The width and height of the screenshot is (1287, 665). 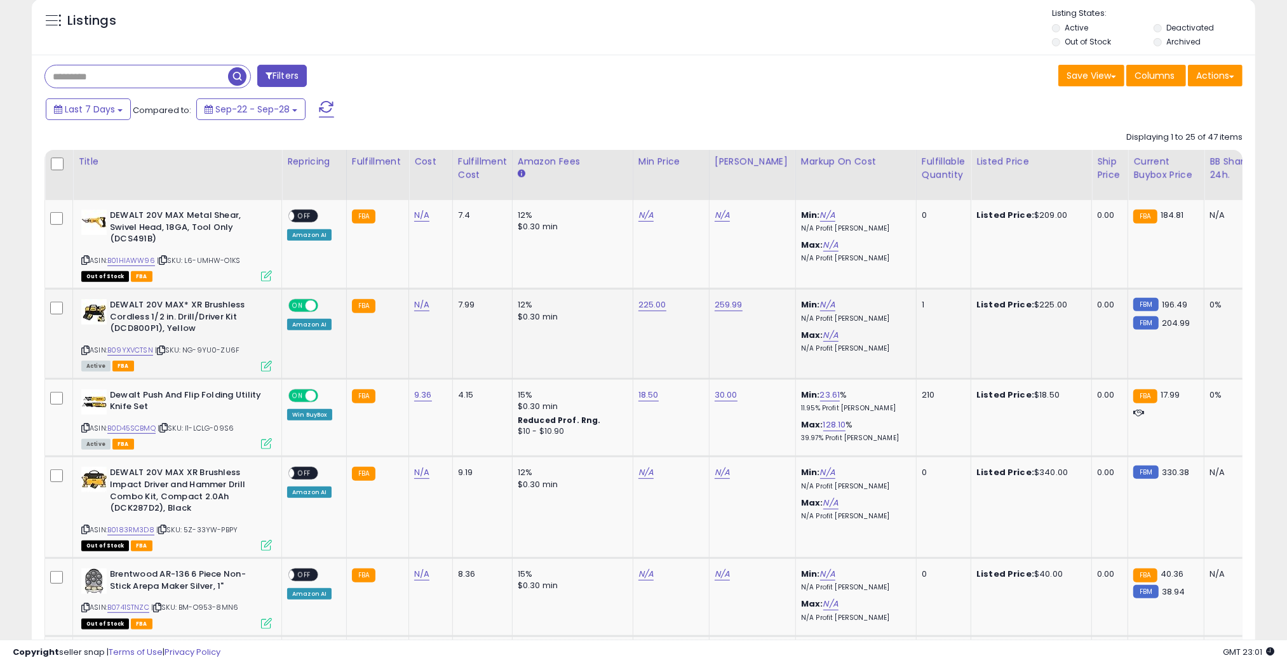 I want to click on th: The percentage added to the cost of goods (COGS) that forms the calculator for Min & Max prices., so click(x=856, y=175).